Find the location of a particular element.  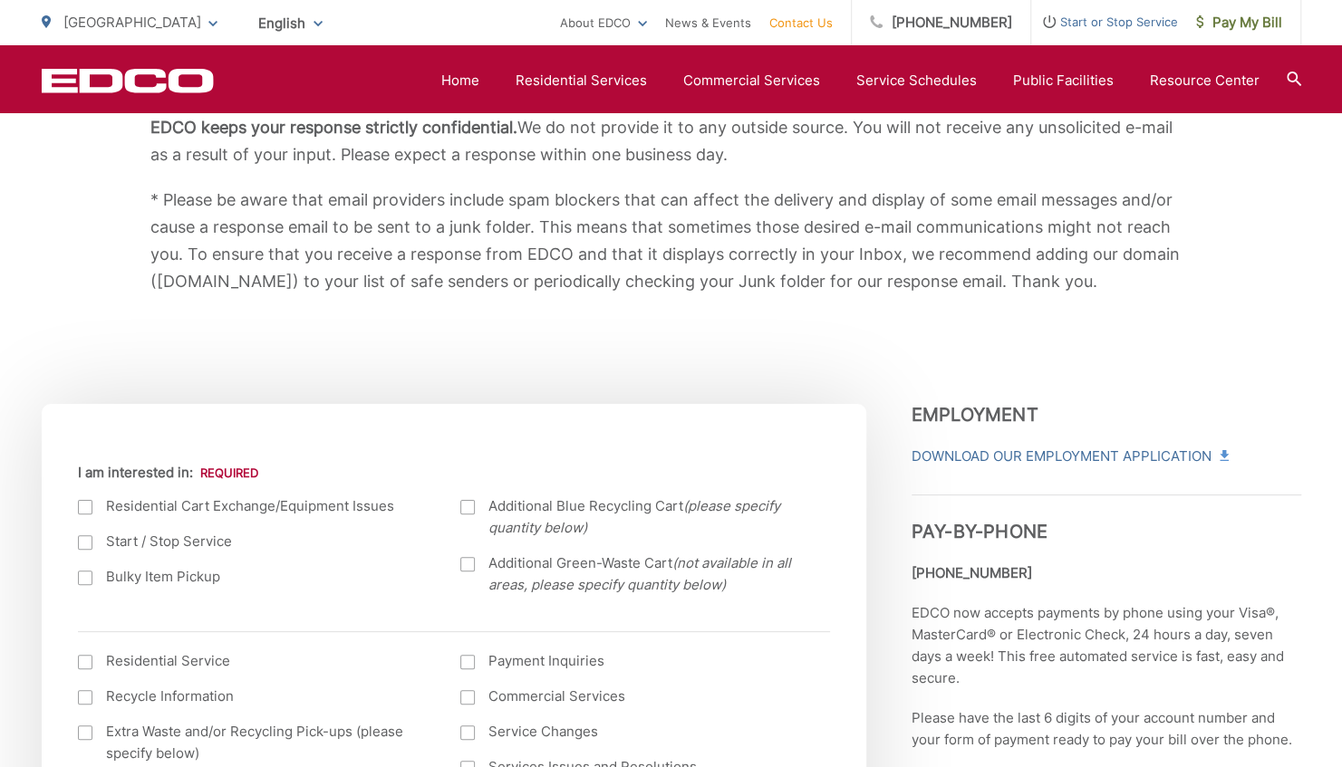

a: Commercial Services is located at coordinates (751, 81).